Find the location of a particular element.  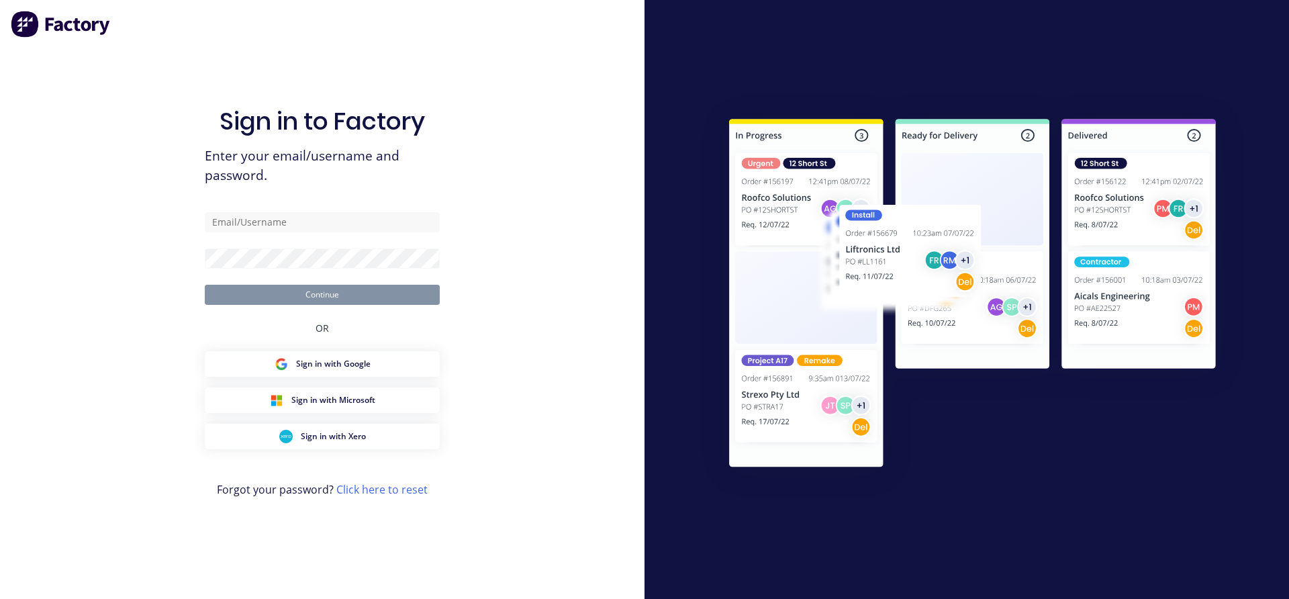

img: Factory is located at coordinates (61, 24).